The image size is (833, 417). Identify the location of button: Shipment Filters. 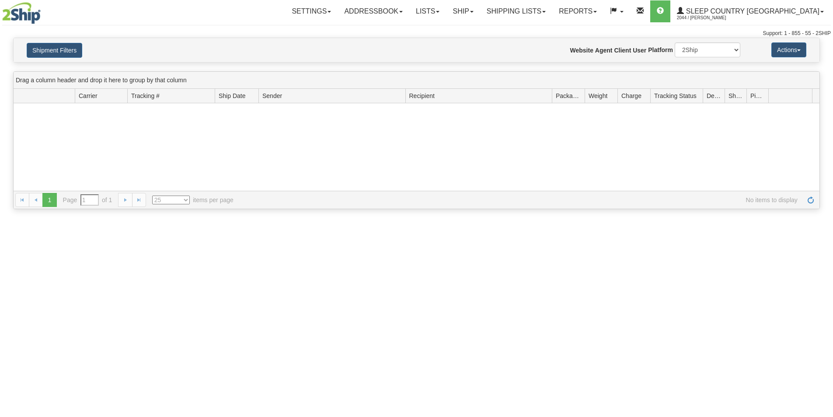
(54, 50).